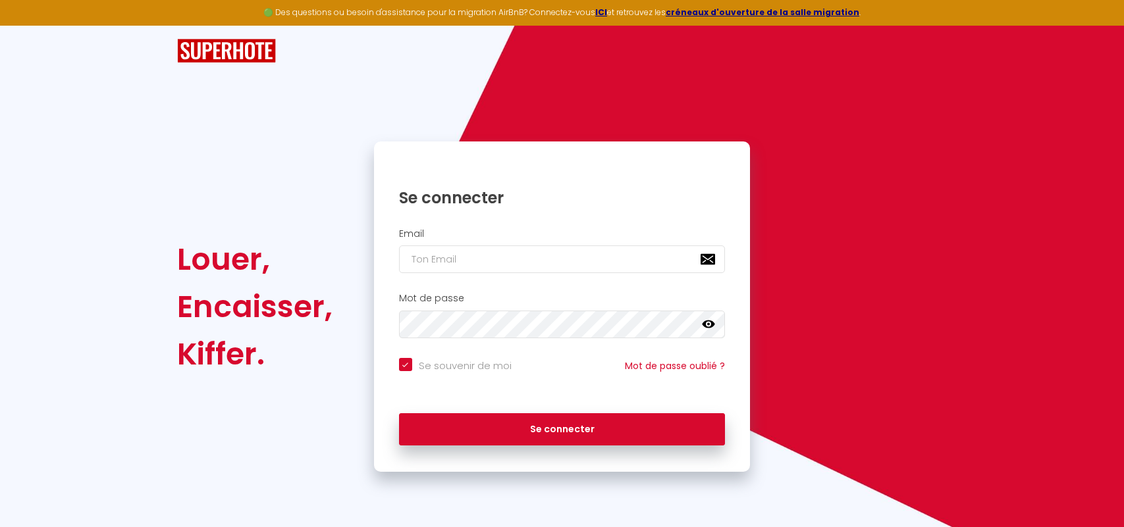 The width and height of the screenshot is (1124, 527). I want to click on div: Kiffer., so click(255, 354).